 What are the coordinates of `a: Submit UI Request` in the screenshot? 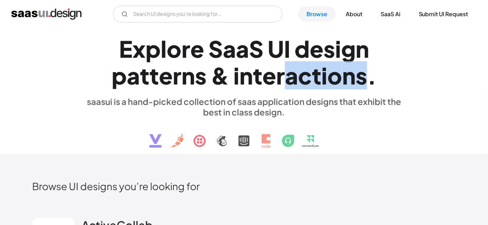 It's located at (443, 14).